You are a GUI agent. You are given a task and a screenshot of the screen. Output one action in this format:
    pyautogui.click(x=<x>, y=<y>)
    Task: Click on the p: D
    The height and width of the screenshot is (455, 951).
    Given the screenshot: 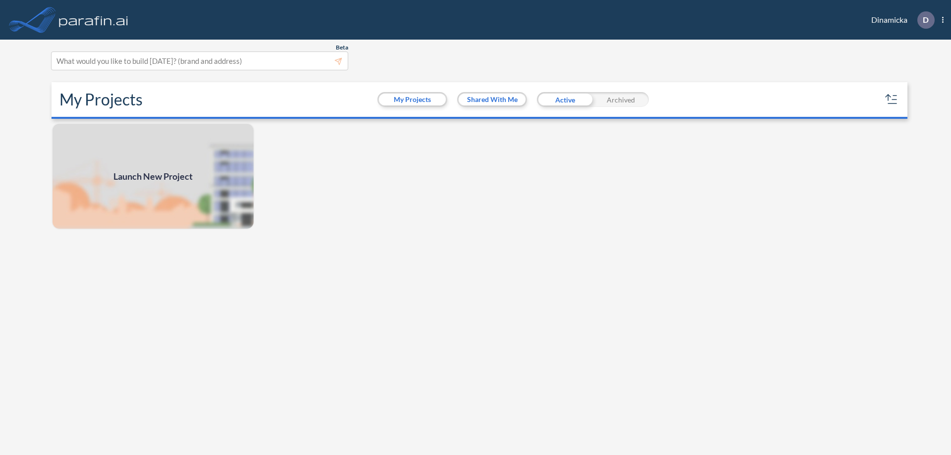 What is the action you would take?
    pyautogui.click(x=926, y=20)
    